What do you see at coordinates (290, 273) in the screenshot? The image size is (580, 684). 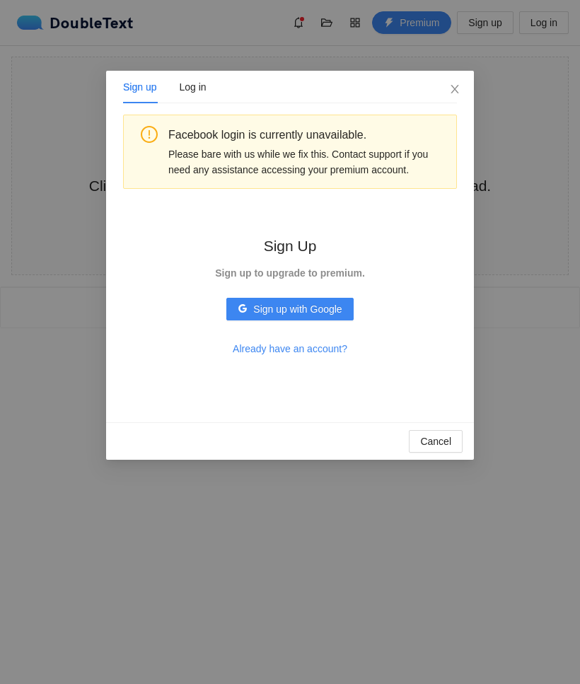 I see `strong: Sign up to upgrade to premium.` at bounding box center [290, 273].